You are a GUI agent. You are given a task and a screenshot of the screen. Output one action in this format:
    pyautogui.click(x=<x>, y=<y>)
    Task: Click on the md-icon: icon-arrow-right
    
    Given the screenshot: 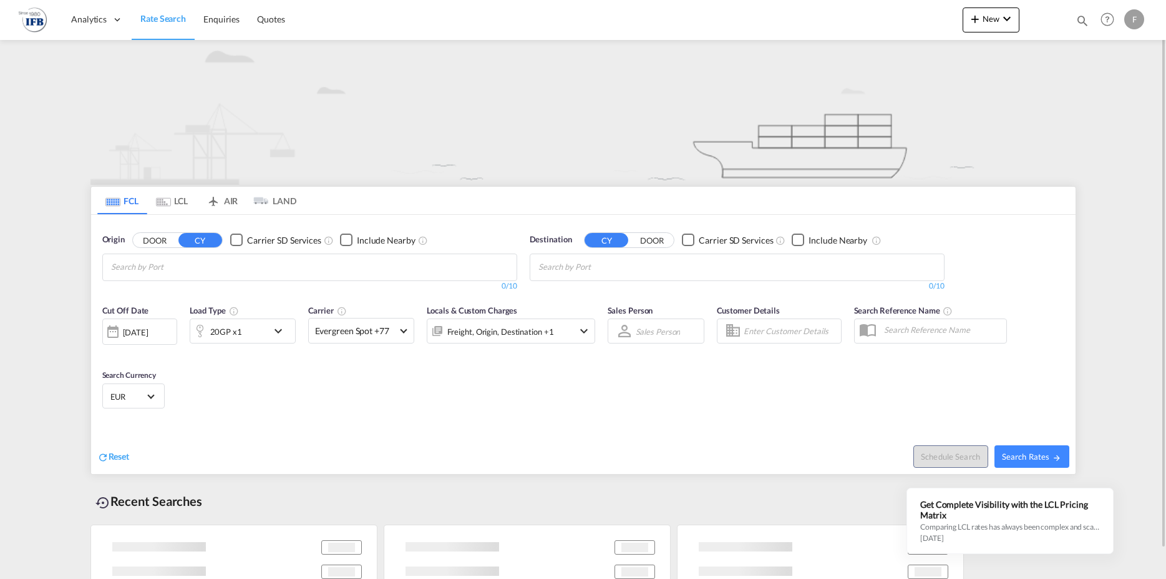 What is the action you would take?
    pyautogui.click(x=1057, y=457)
    